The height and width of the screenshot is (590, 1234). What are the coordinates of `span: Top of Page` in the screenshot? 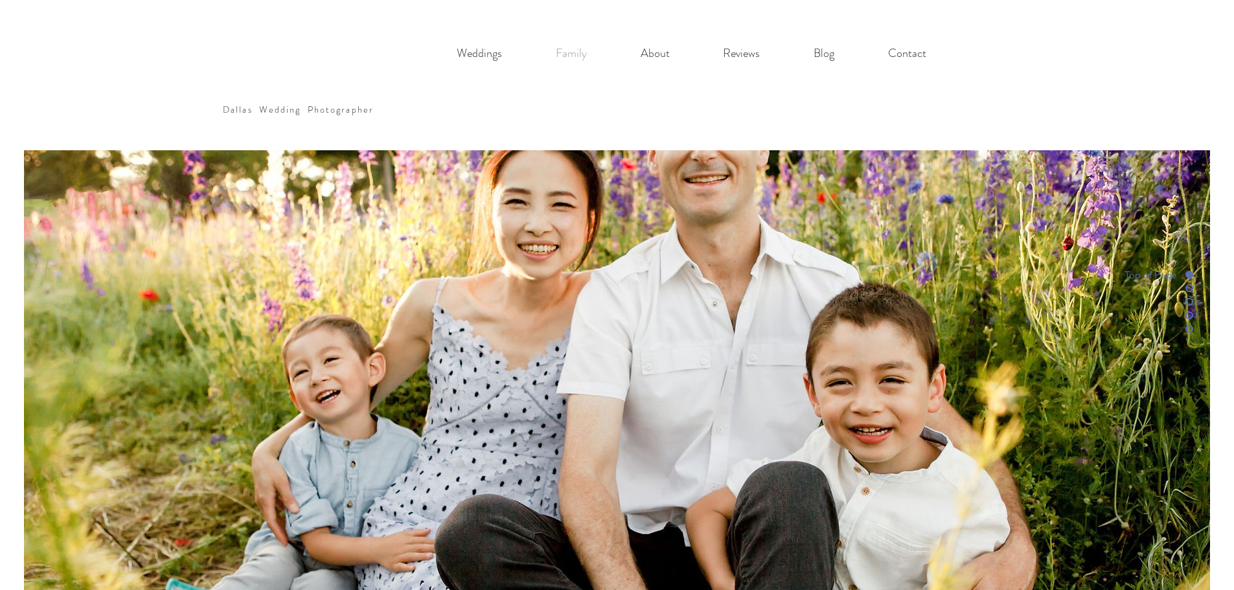 It's located at (1155, 275).